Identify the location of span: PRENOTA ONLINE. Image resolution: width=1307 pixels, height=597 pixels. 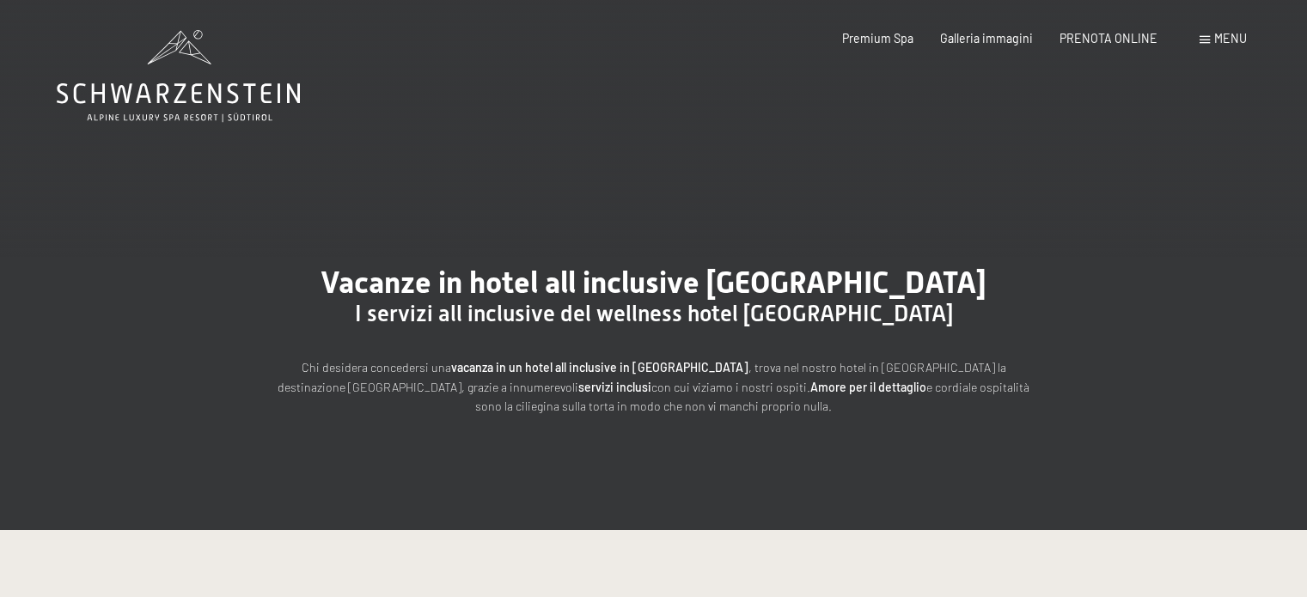
(1109, 38).